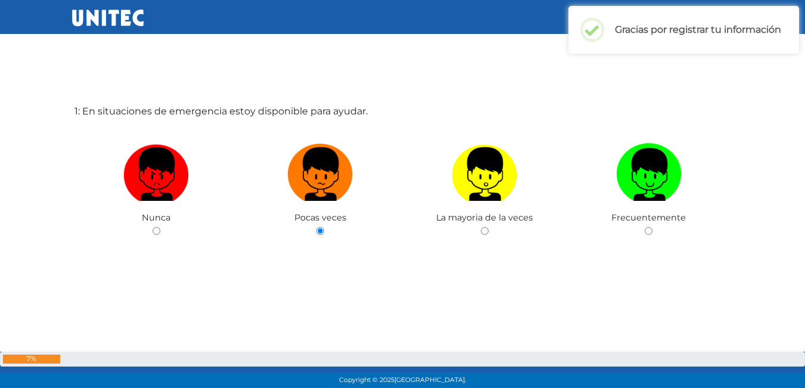  What do you see at coordinates (321, 170) in the screenshot?
I see `img: Pocas veces` at bounding box center [321, 170].